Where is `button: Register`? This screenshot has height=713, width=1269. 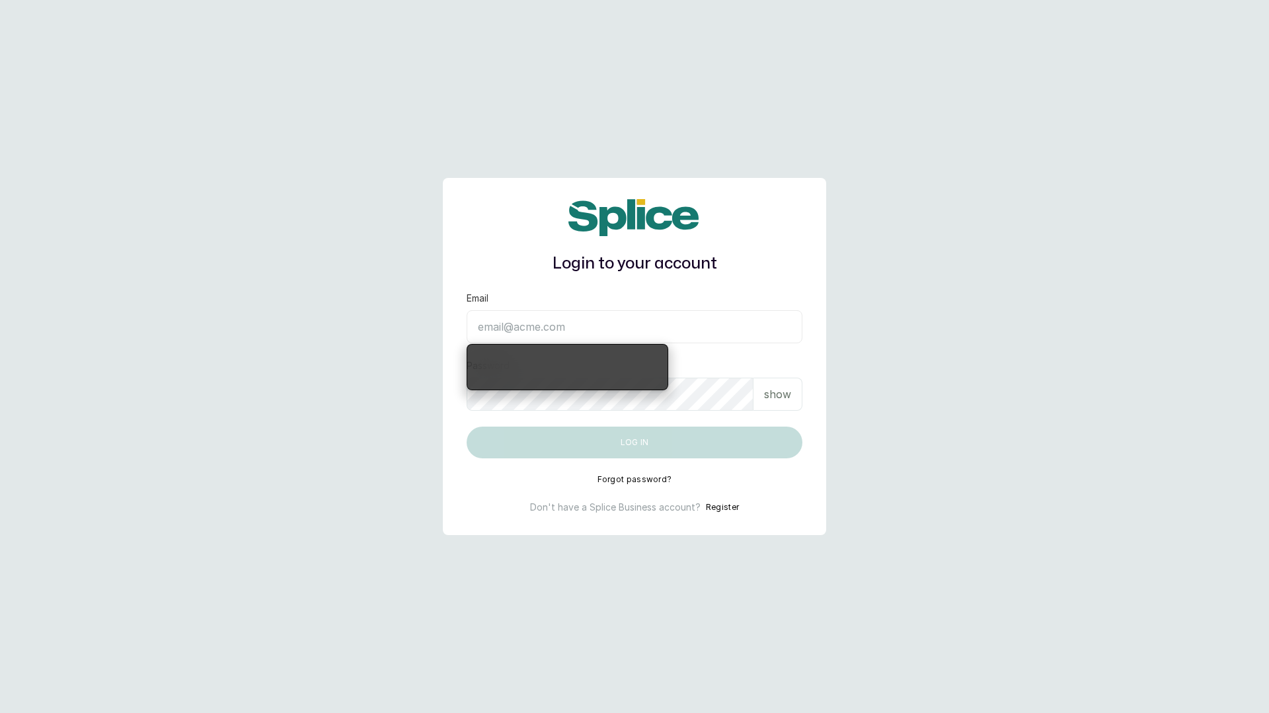 button: Register is located at coordinates (723, 507).